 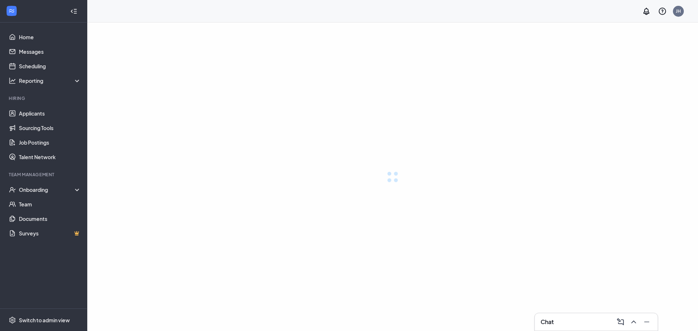 I want to click on a: Scheduling, so click(x=50, y=66).